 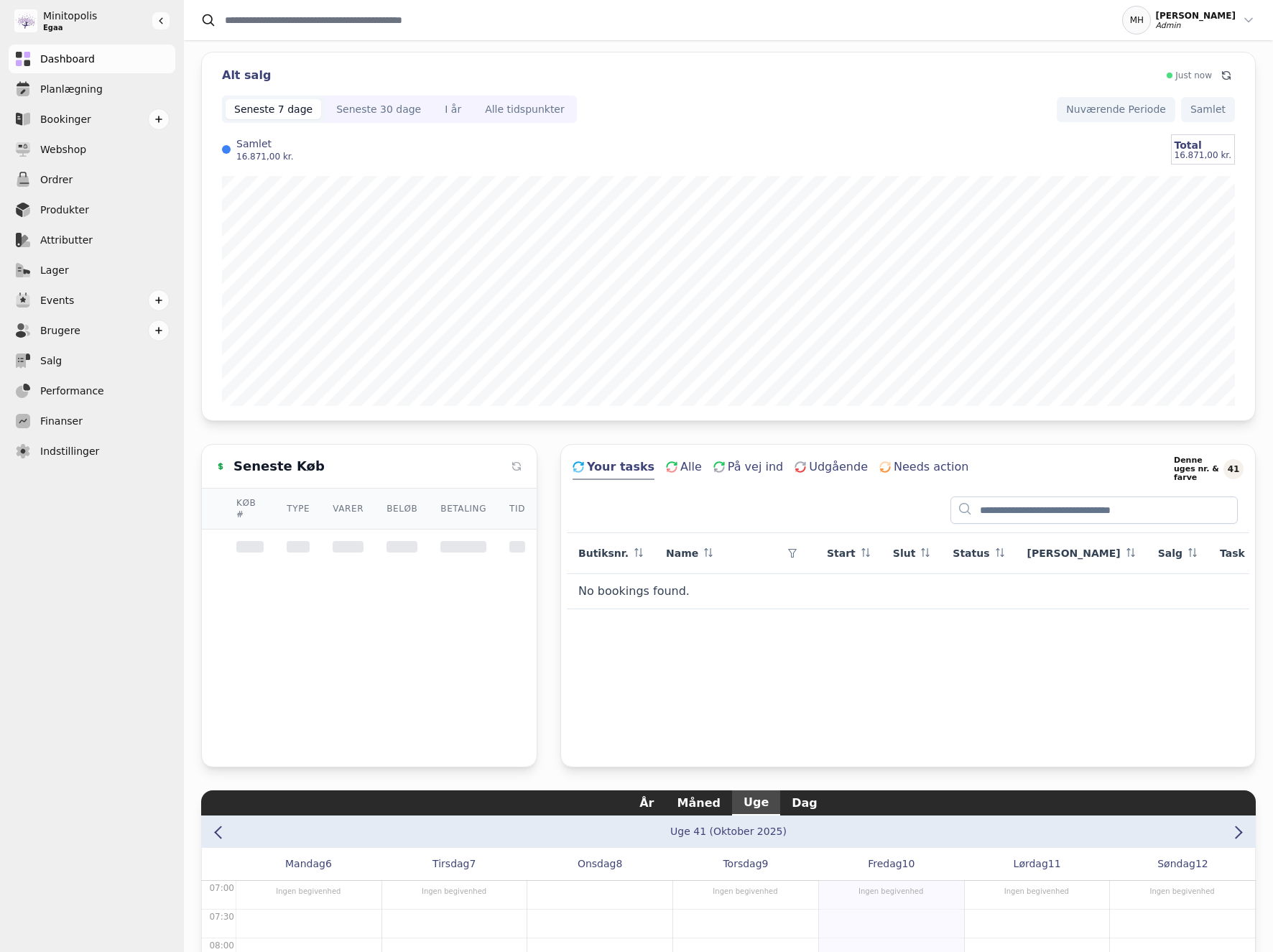 I want to click on span: 07:00, so click(x=222, y=888).